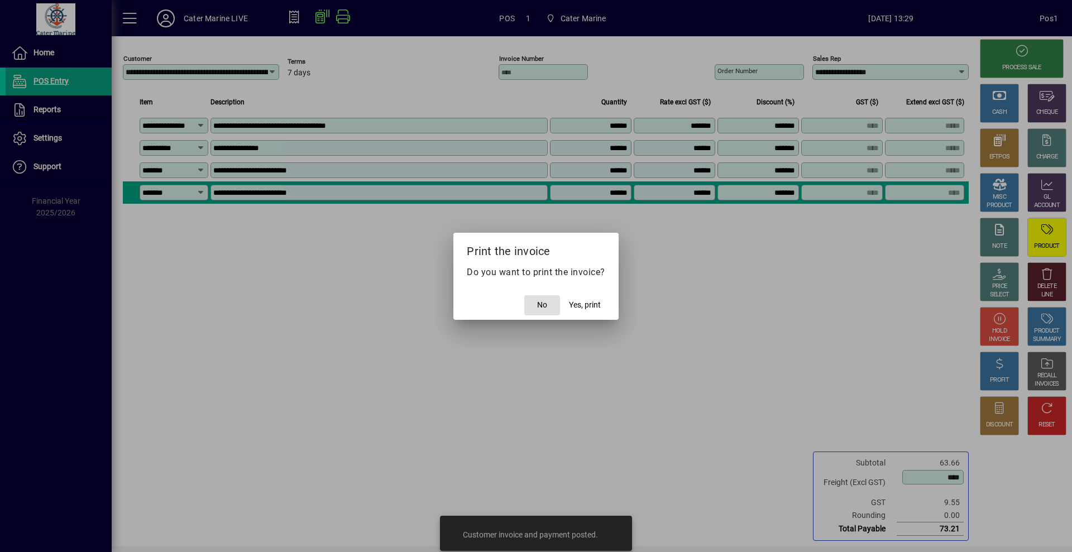 This screenshot has width=1072, height=552. Describe the element at coordinates (585, 305) in the screenshot. I see `span: Yes, print` at that location.